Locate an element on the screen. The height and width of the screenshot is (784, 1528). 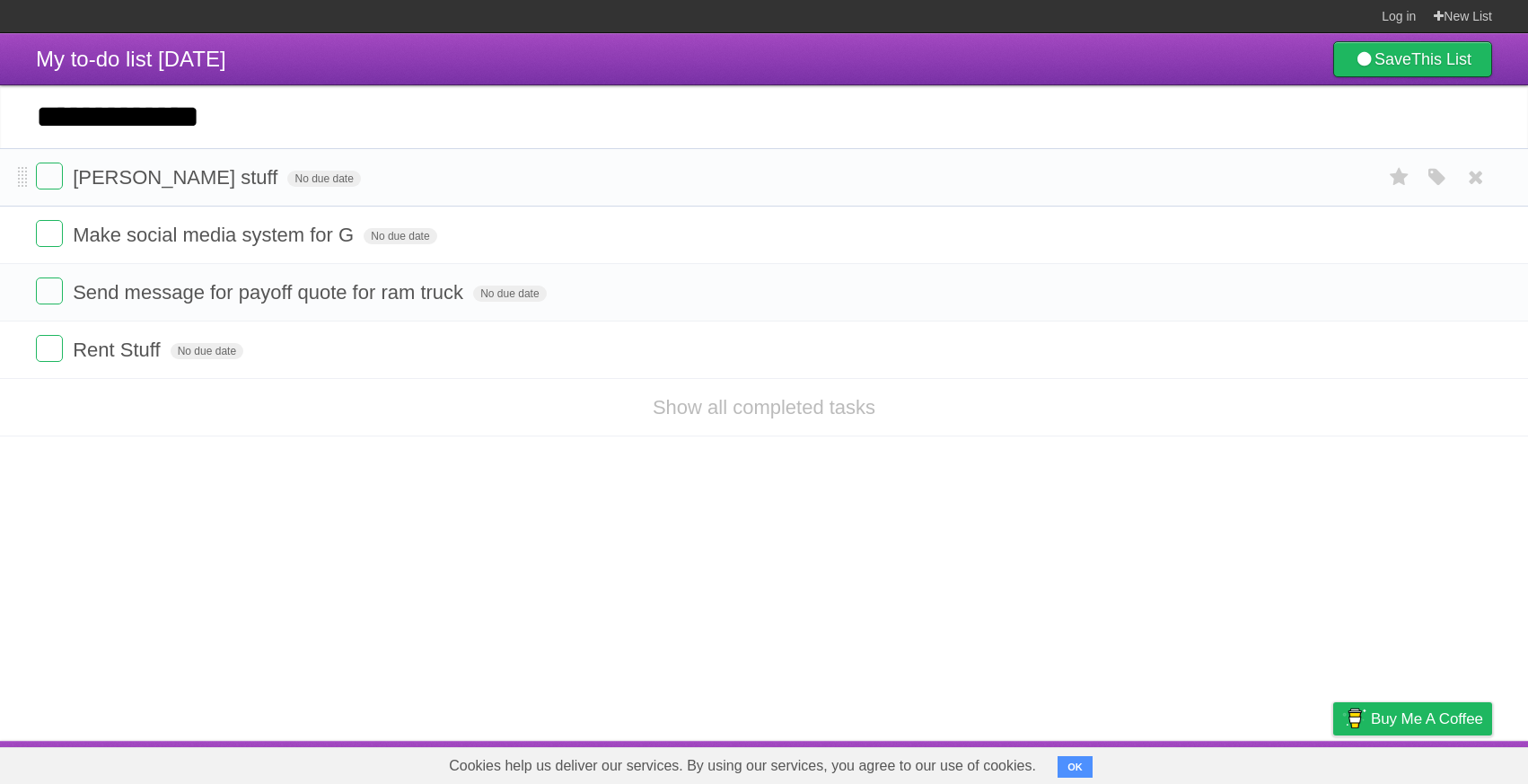
a: Show all completed tasks is located at coordinates (764, 407).